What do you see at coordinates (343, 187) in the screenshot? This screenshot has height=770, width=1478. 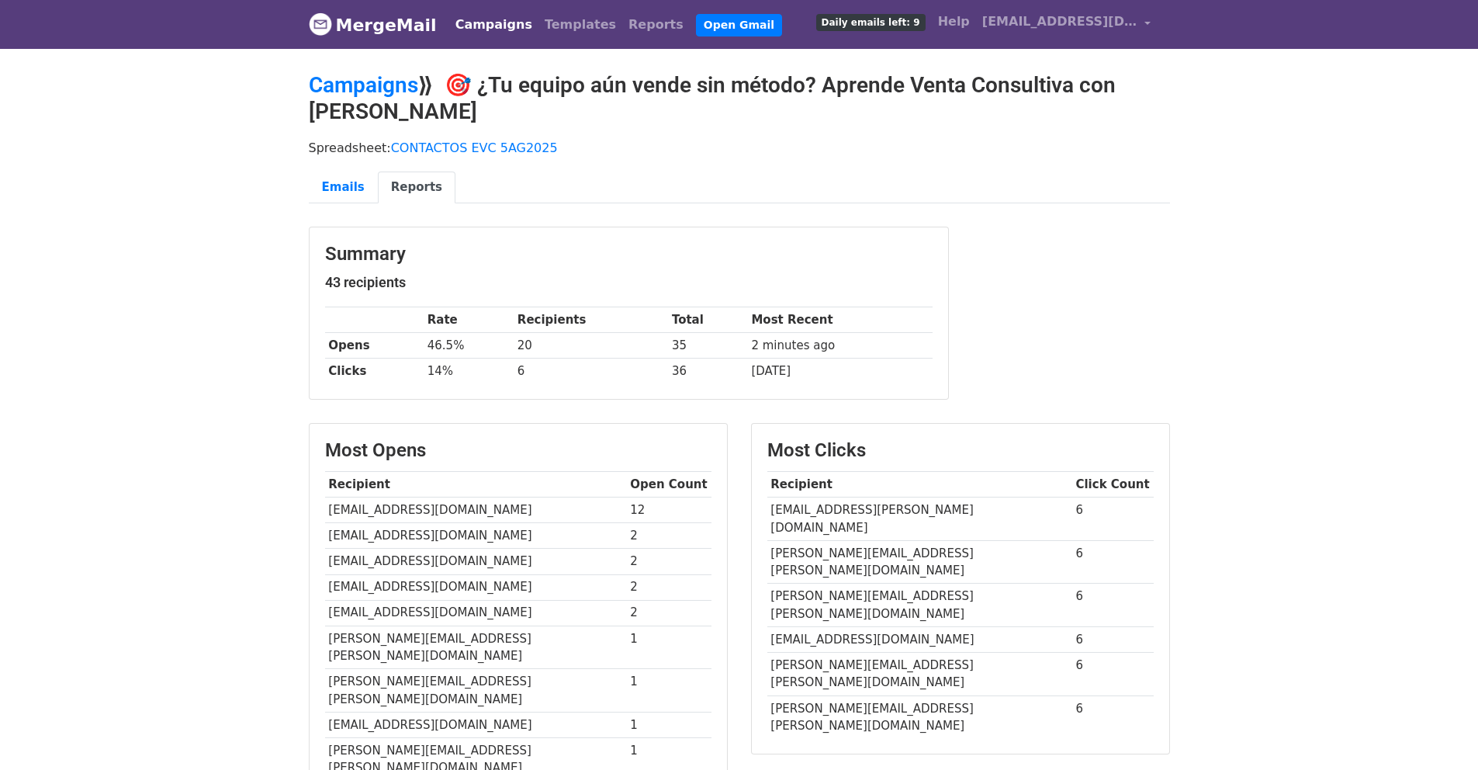 I see `a: Emails` at bounding box center [343, 187].